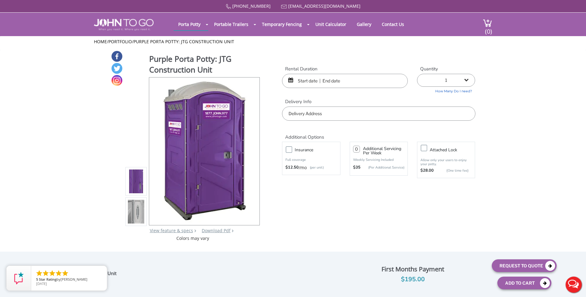 The height and width of the screenshot is (297, 586). Describe the element at coordinates (378, 160) in the screenshot. I see `p: Weekly Servicing Included` at that location.